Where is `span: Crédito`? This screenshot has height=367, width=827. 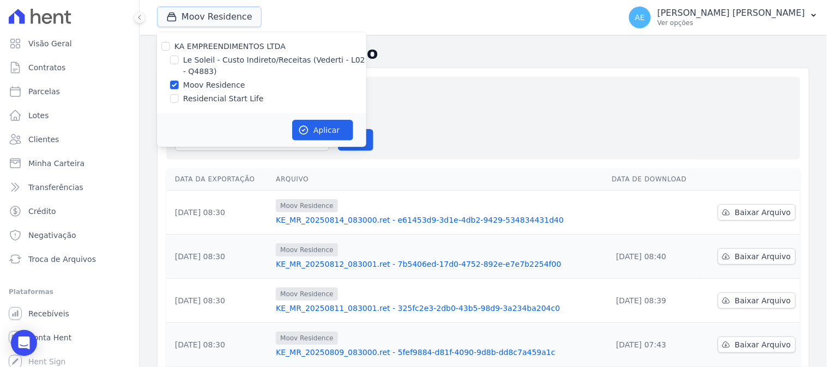
span: Crédito is located at coordinates (42, 211).